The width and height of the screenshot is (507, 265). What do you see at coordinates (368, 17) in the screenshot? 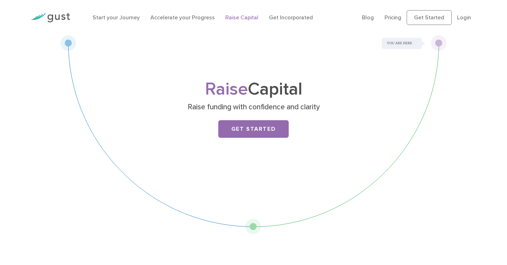
I see `a: Blog` at bounding box center [368, 17].